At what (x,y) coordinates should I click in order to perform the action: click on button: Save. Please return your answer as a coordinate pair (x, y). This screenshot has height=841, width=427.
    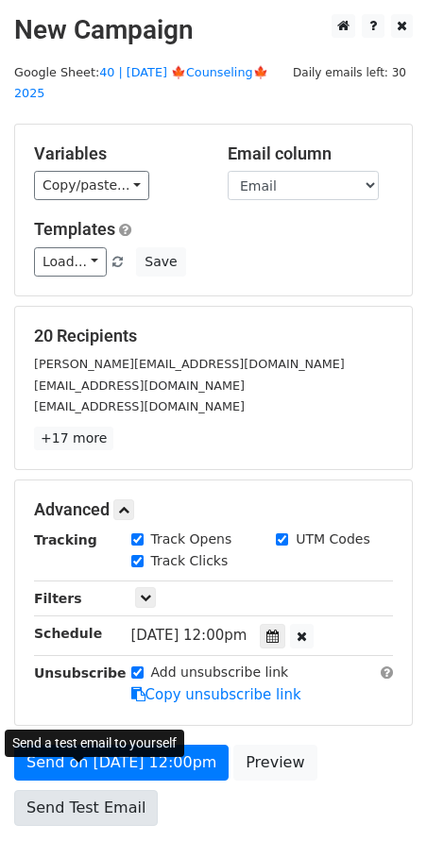
    Looking at the image, I should click on (160, 261).